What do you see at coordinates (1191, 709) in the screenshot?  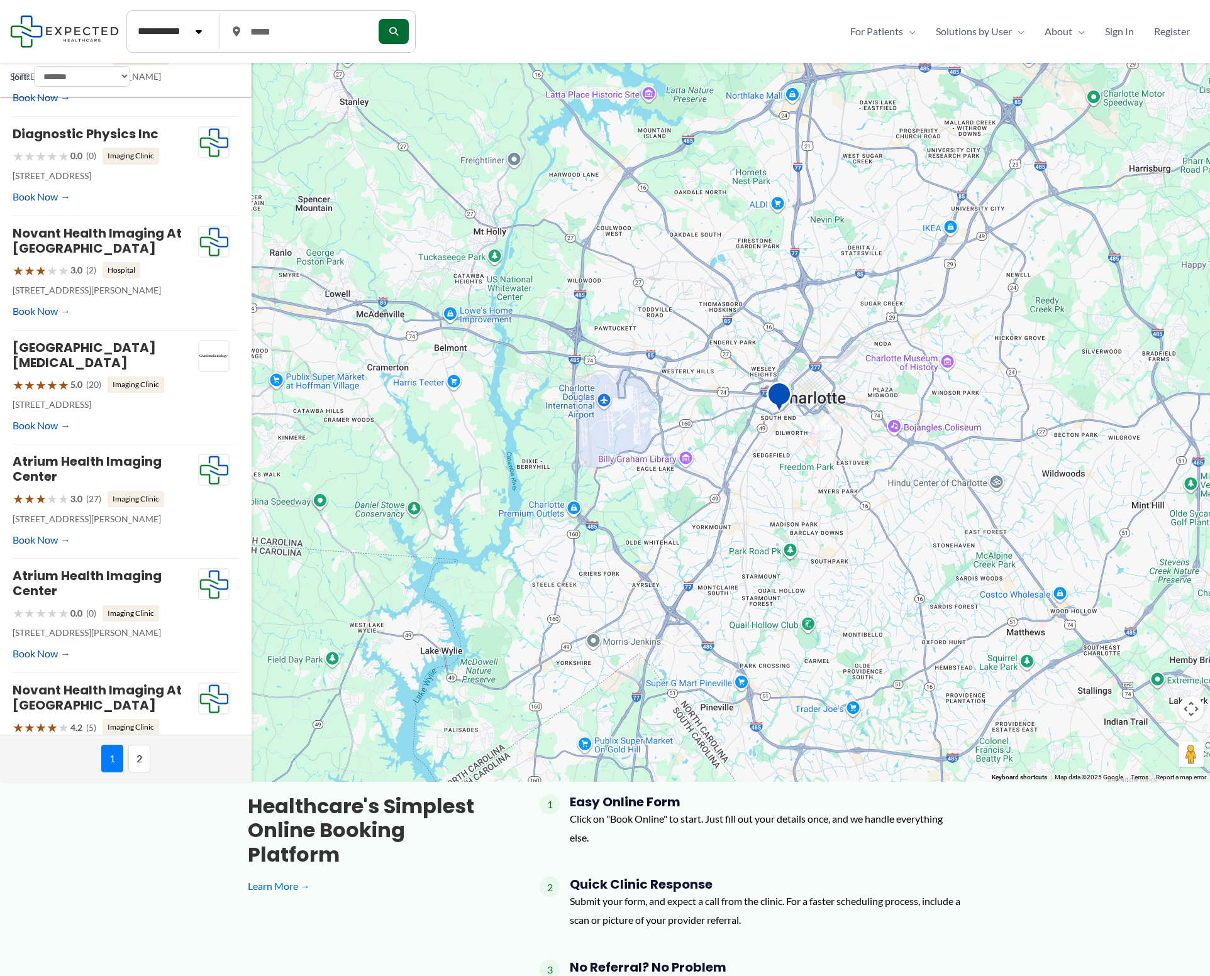 I see `button: Map camera controls` at bounding box center [1191, 709].